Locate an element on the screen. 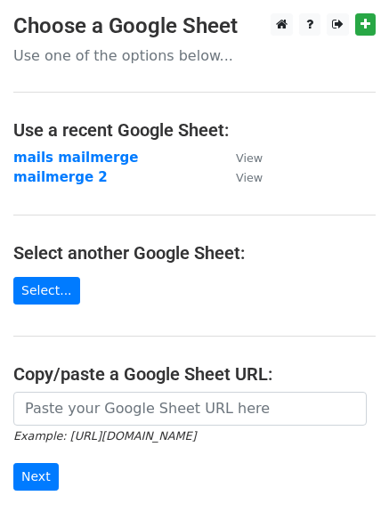 The height and width of the screenshot is (512, 389). strong: mails mailmerge is located at coordinates (76, 157).